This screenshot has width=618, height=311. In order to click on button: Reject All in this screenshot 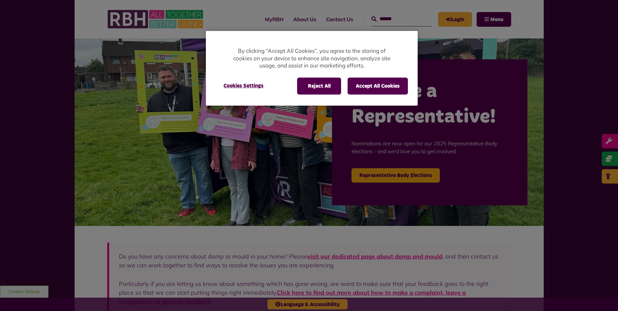, I will do `click(319, 86)`.